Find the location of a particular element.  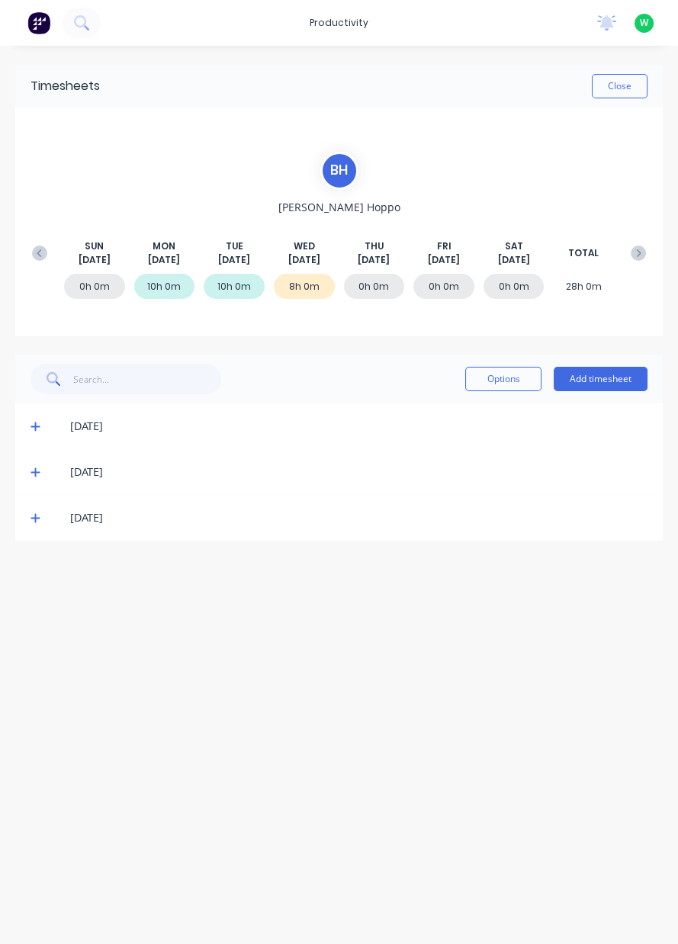

div: B H is located at coordinates (339, 171).